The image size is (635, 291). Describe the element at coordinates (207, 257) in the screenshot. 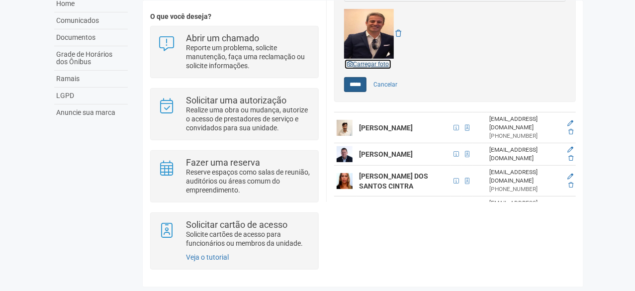

I see `a: Veja o tutorial` at that location.